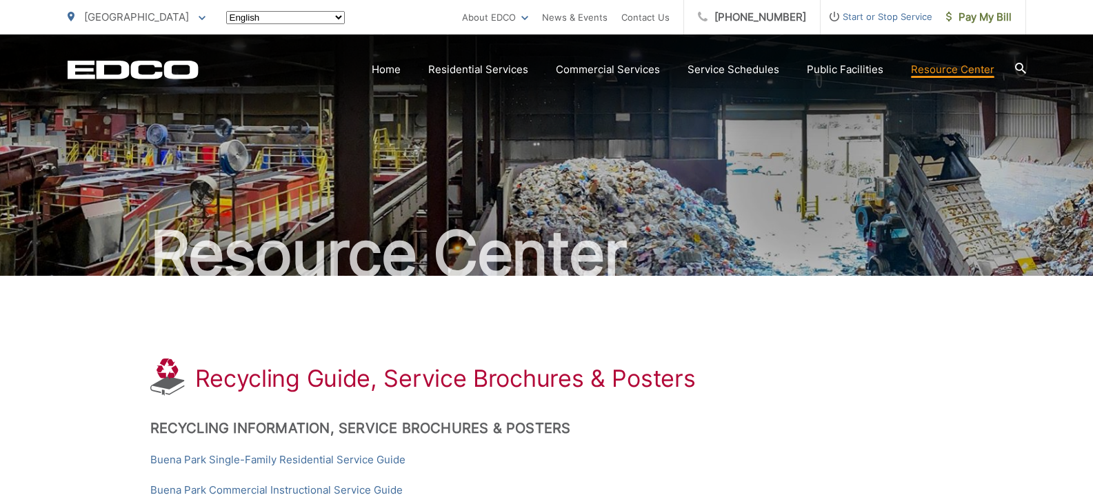 Image resolution: width=1093 pixels, height=504 pixels. I want to click on select: Select a language, so click(286, 17).